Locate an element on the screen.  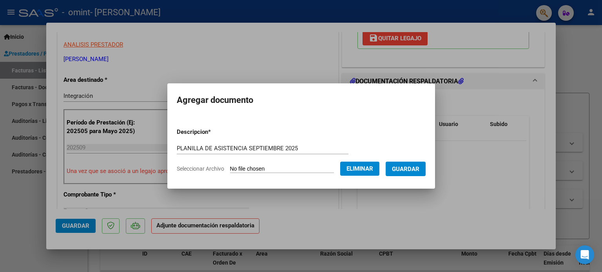
h2: Agregar documento is located at coordinates (301, 100).